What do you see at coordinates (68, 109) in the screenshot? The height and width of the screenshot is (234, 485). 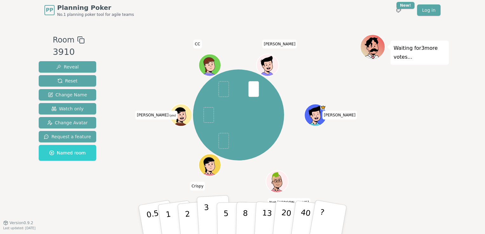 I see `span: Watch only` at bounding box center [68, 109].